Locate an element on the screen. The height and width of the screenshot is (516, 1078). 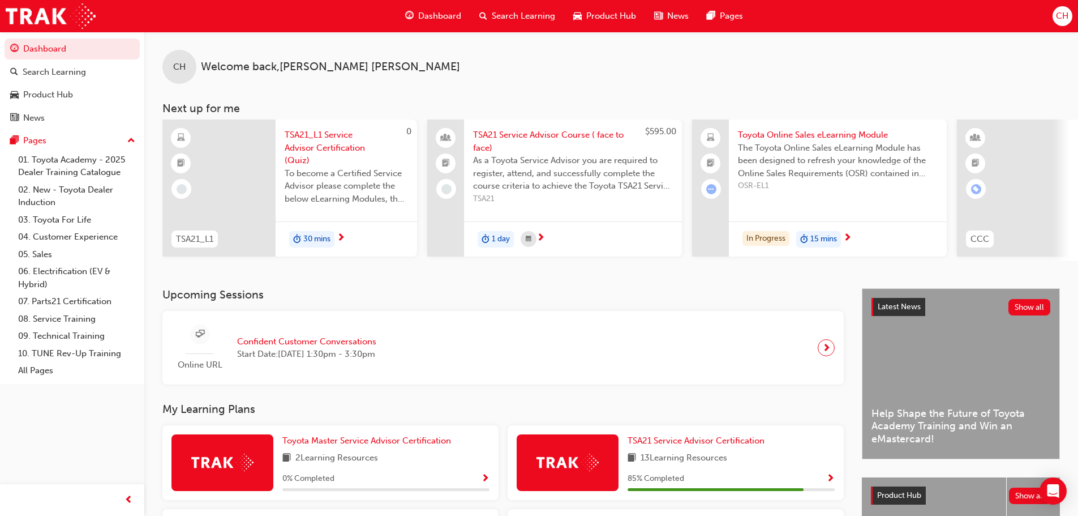
div: Pages is located at coordinates (35, 140).